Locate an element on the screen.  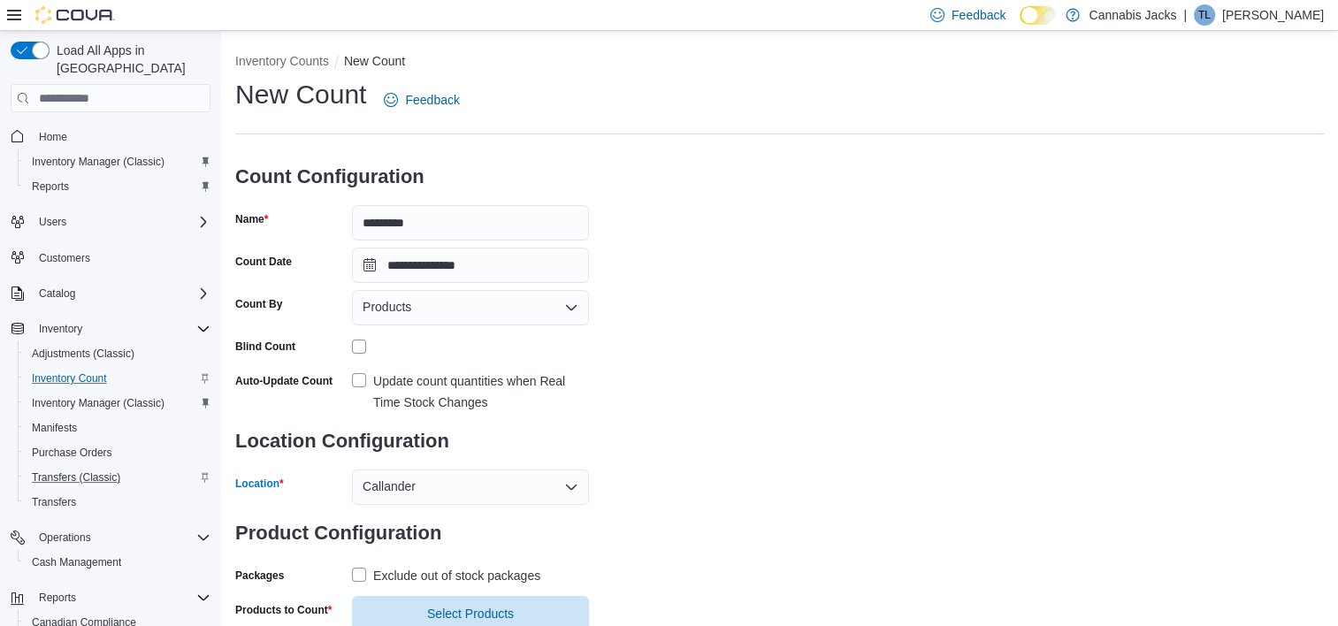
button: Cash Management is located at coordinates (118, 562).